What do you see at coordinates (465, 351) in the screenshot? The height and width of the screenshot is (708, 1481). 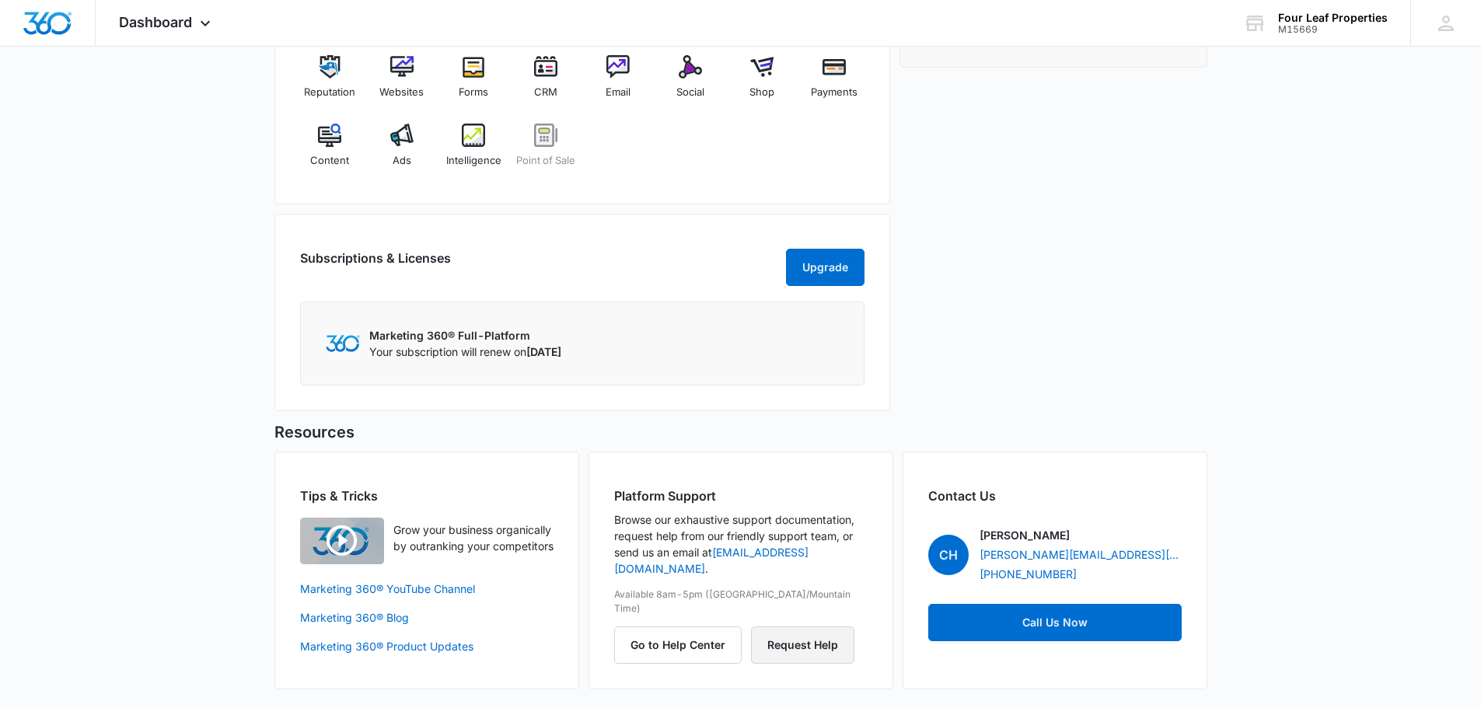 I see `p: Your subscription will renew on` at bounding box center [465, 351].